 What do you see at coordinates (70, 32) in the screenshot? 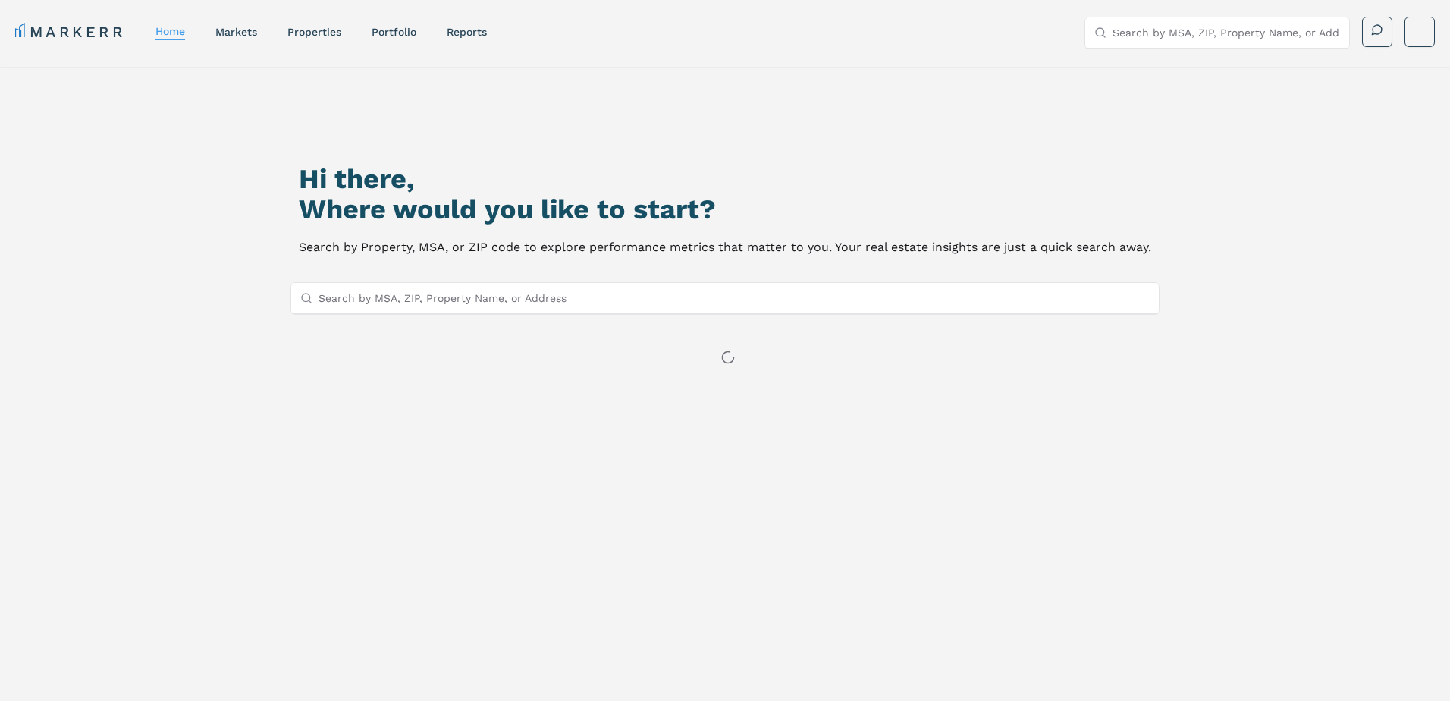
I see `a: MARKERR` at bounding box center [70, 32].